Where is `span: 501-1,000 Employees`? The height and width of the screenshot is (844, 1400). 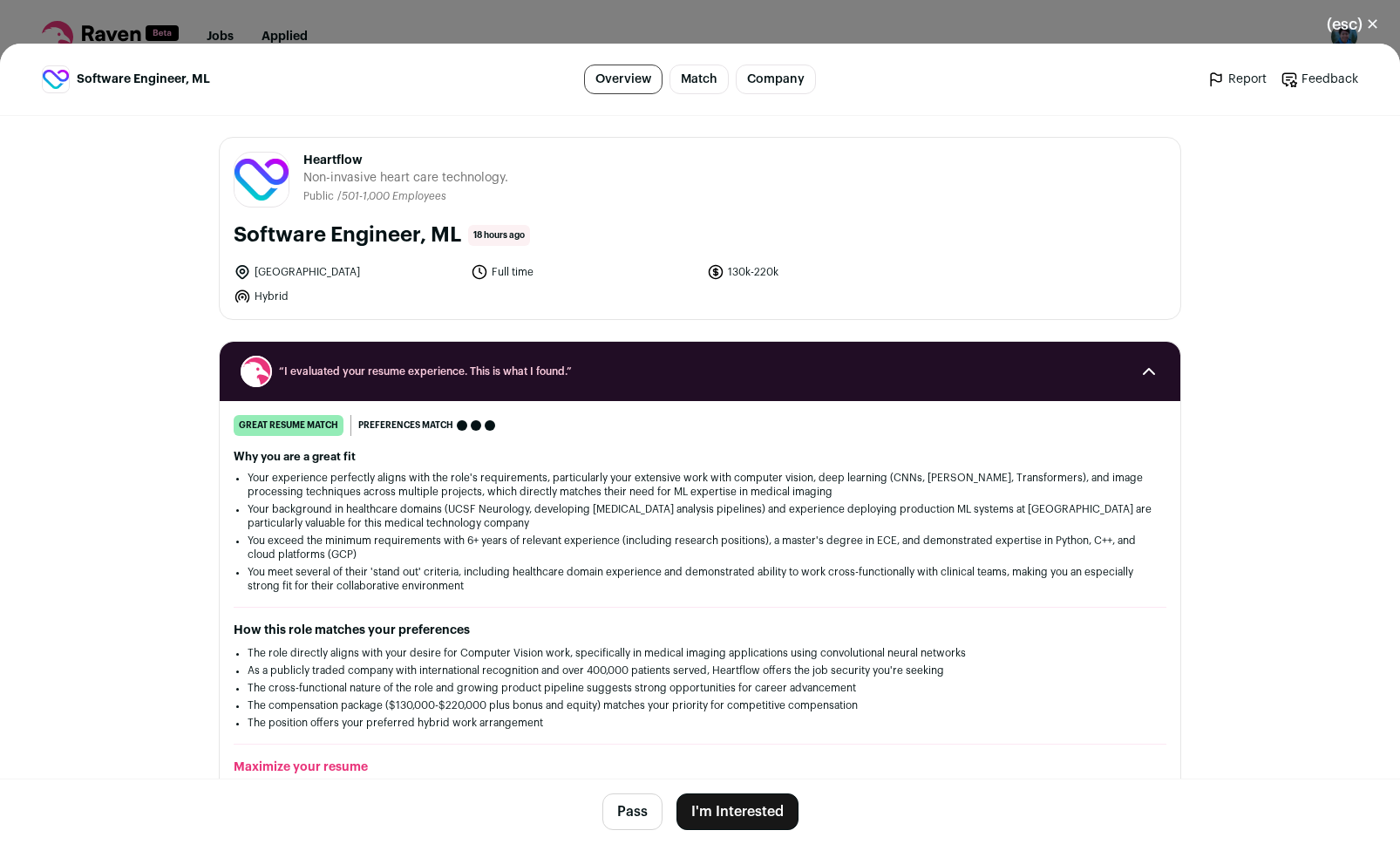
span: 501-1,000 Employees is located at coordinates (394, 196).